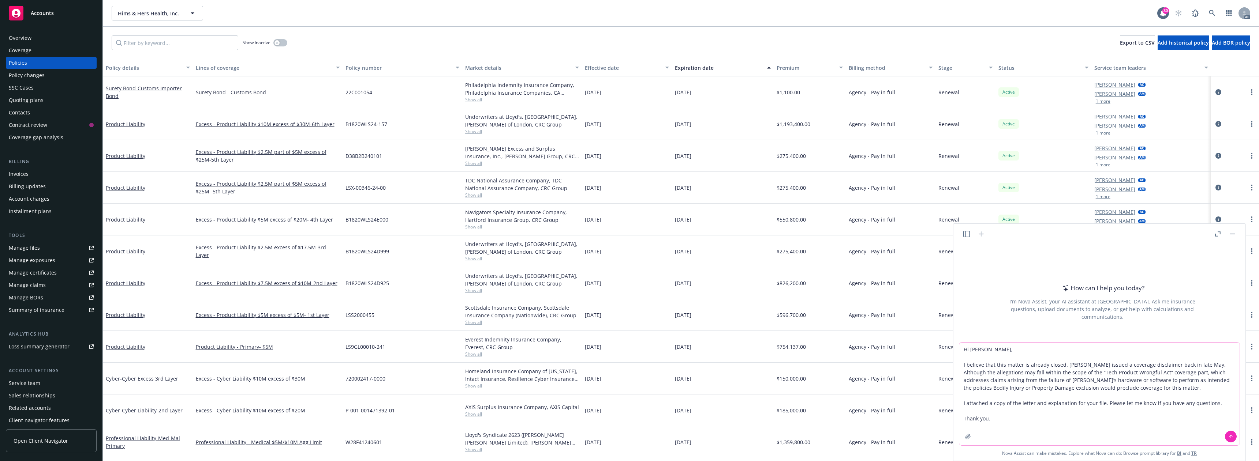  What do you see at coordinates (51, 298) in the screenshot?
I see `a: Manage BORs` at bounding box center [51, 298].